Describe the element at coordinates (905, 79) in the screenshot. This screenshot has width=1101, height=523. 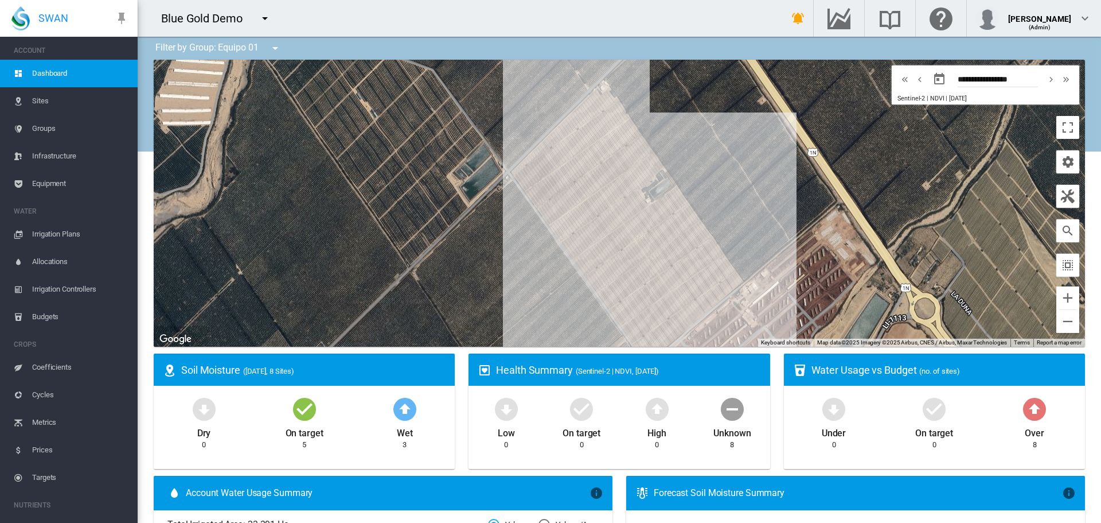
I see `button: icon-chevron-double-left` at that location.